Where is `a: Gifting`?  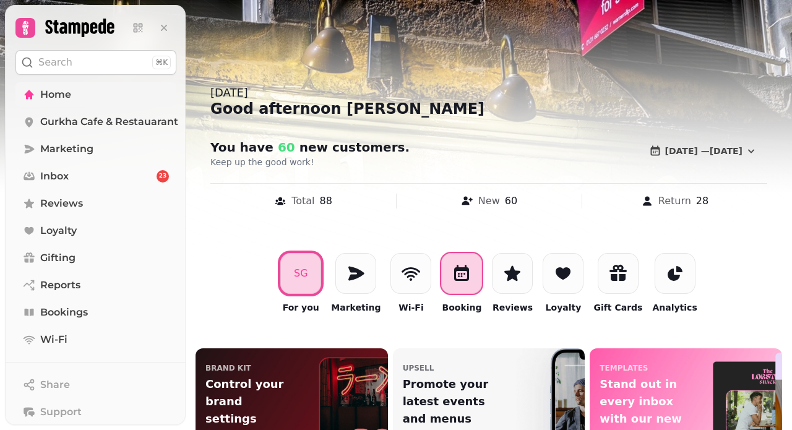
a: Gifting is located at coordinates (96, 258).